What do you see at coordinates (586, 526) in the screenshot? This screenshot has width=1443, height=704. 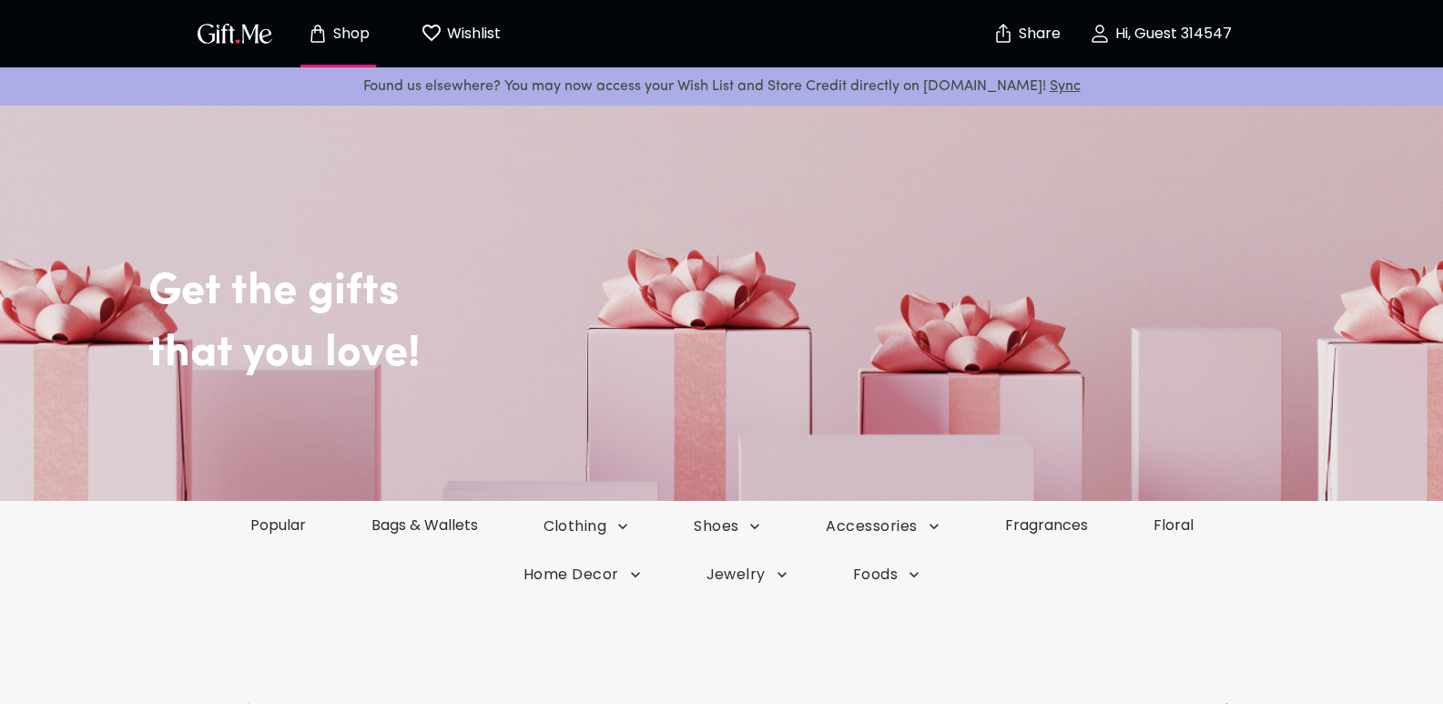 I see `button: Clothing` at bounding box center [586, 526].